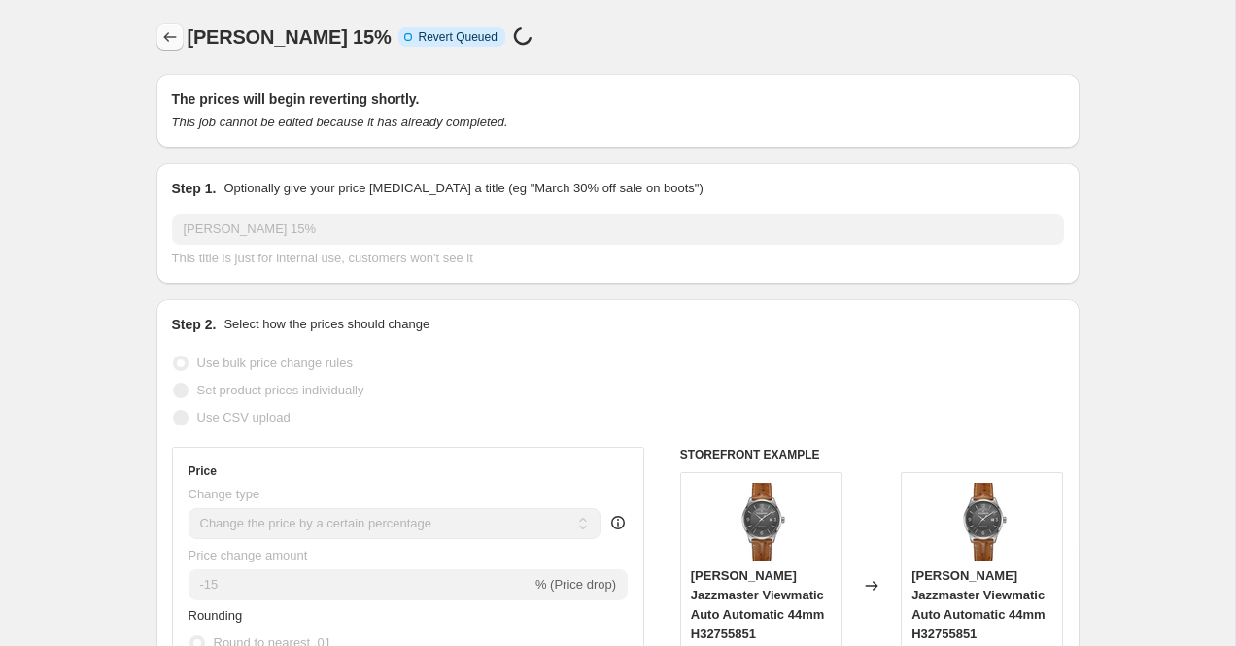 This screenshot has height=646, width=1236. Describe the element at coordinates (323, 258) in the screenshot. I see `span: This title is just for internal use, customers won't see it` at that location.